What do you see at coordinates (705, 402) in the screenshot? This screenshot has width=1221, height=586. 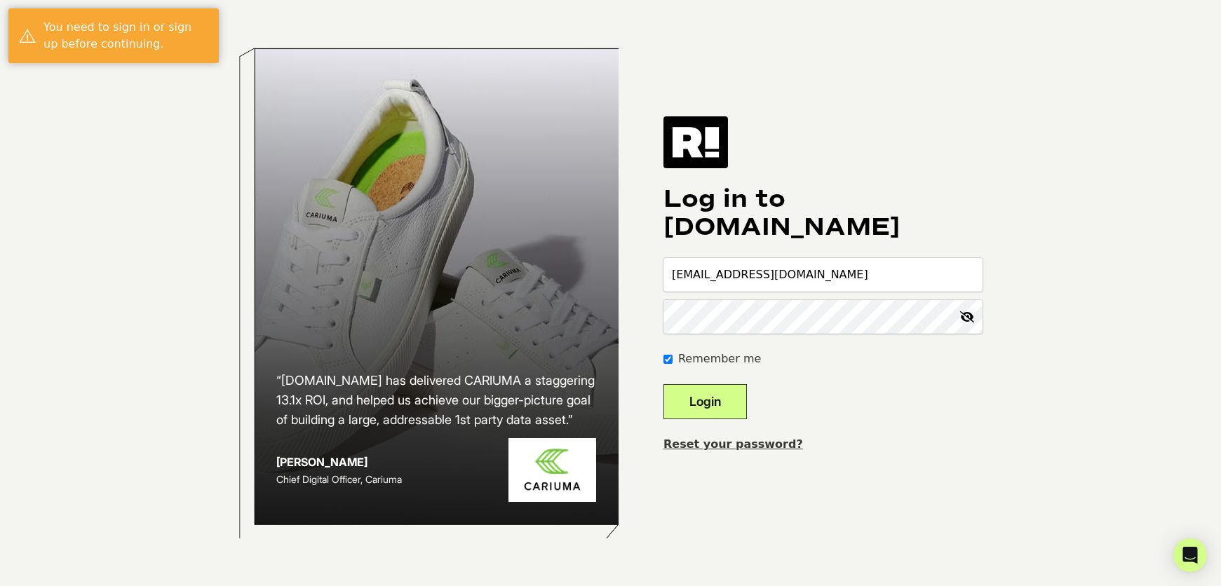 I see `button: Login` at bounding box center [705, 402].